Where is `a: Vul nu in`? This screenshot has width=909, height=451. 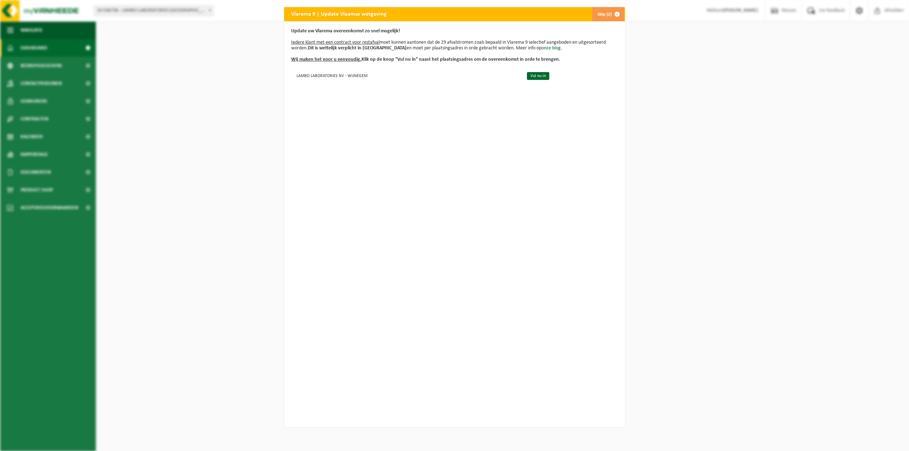
a: Vul nu in is located at coordinates (538, 76).